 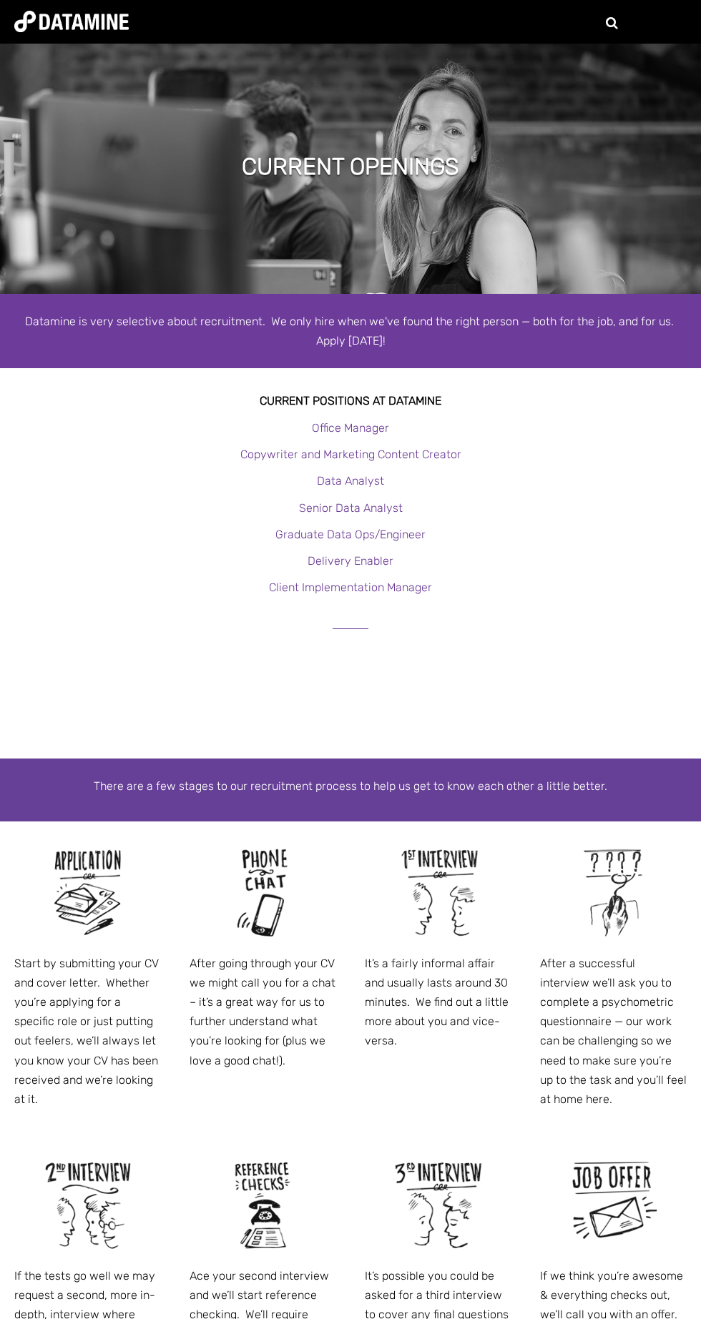 I want to click on a: Graduate Data Ops/Engineer, so click(x=350, y=534).